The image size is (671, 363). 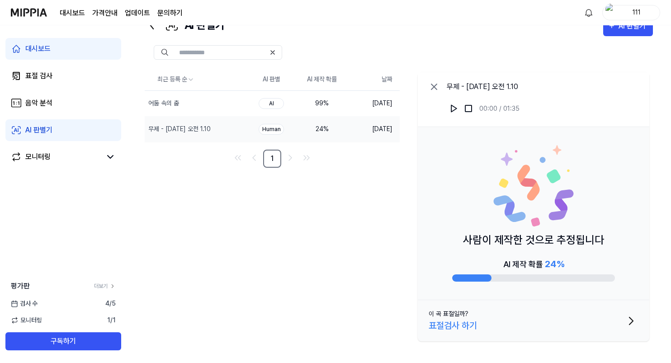 I want to click on img: play, so click(x=454, y=109).